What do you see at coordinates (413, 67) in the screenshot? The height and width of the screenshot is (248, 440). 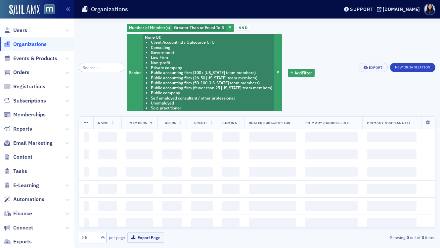 I see `a: New Organization` at bounding box center [413, 67].